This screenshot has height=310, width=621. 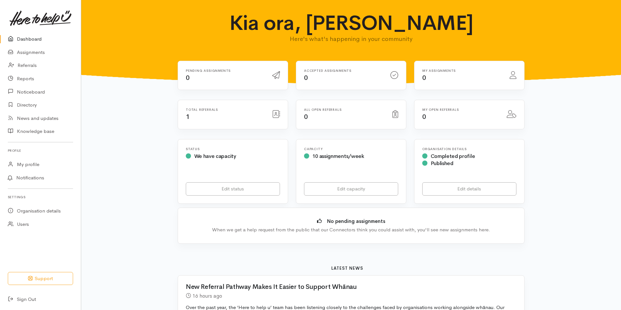 I want to click on h6: My open referrals, so click(x=460, y=109).